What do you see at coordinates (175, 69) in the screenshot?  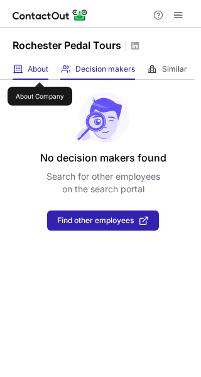 I see `span: Similar` at bounding box center [175, 69].